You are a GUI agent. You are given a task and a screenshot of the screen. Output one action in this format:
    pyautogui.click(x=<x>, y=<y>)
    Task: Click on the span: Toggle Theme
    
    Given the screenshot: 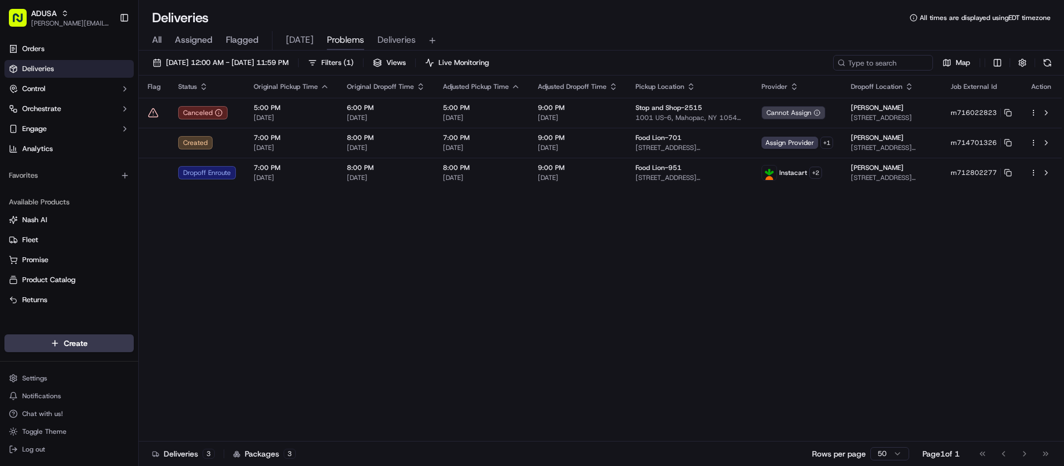 What is the action you would take?
    pyautogui.click(x=44, y=431)
    